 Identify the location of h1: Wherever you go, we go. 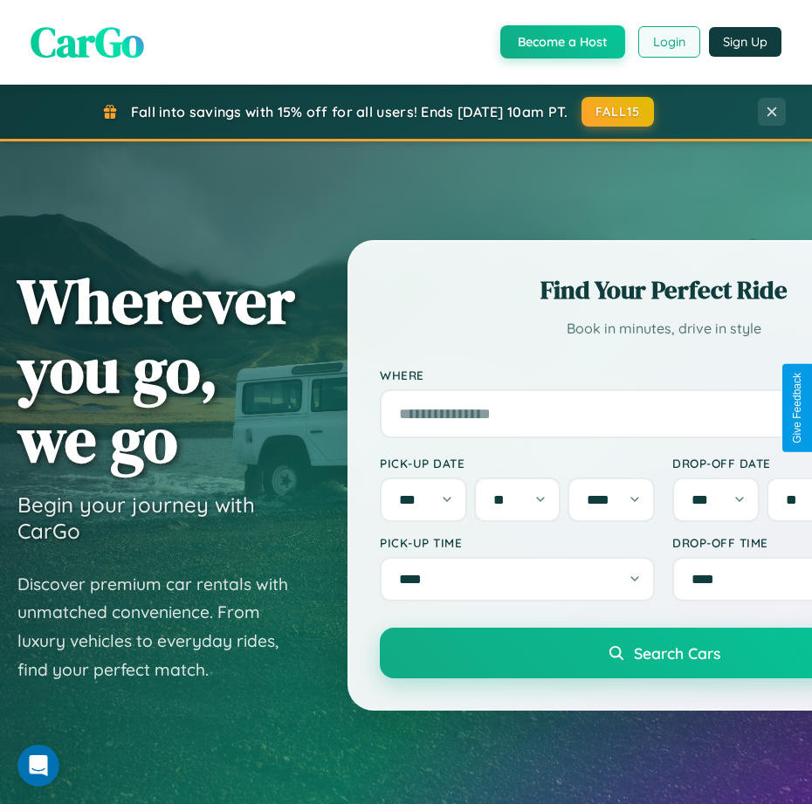
(156, 370).